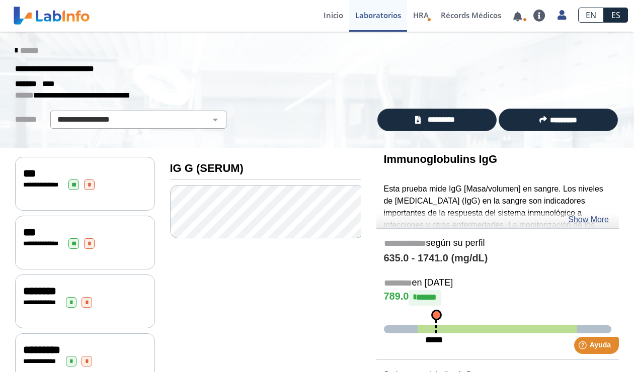 The width and height of the screenshot is (634, 372). Describe the element at coordinates (616, 15) in the screenshot. I see `a: ES` at that location.